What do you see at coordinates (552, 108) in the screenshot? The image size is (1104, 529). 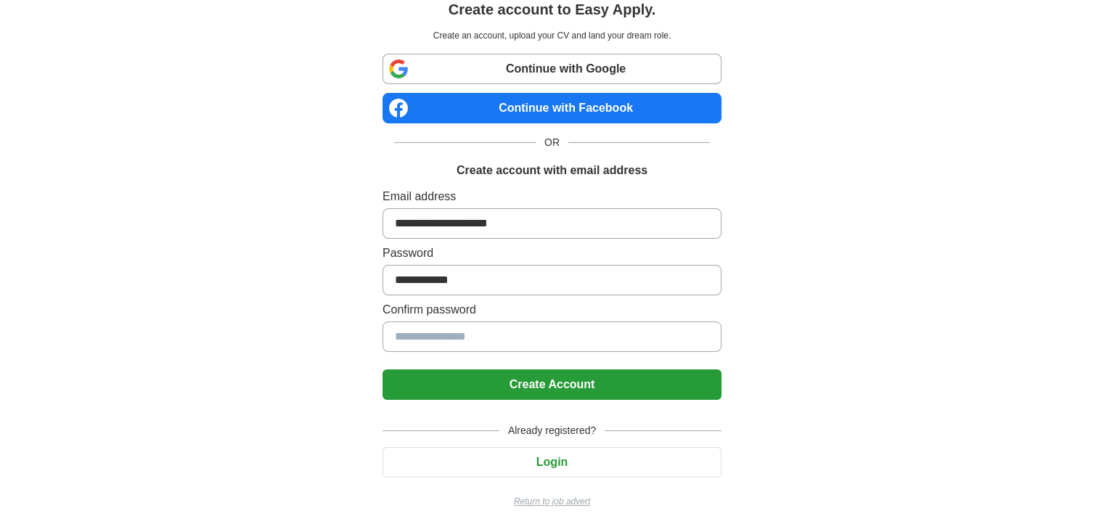 I see `a: Continue with Facebook` at bounding box center [552, 108].